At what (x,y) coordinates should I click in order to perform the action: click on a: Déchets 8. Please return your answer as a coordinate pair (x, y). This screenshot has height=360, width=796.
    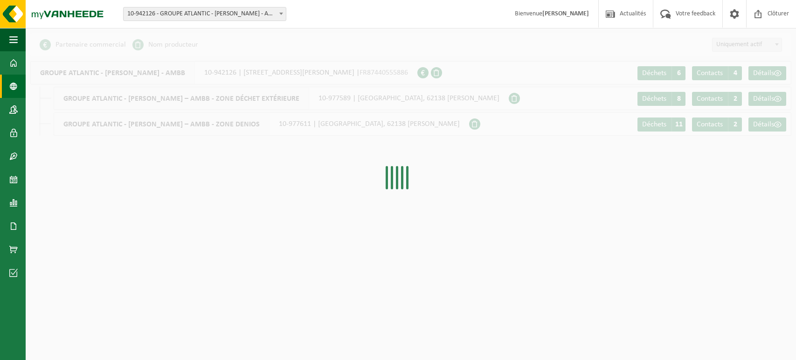
    Looking at the image, I should click on (661, 99).